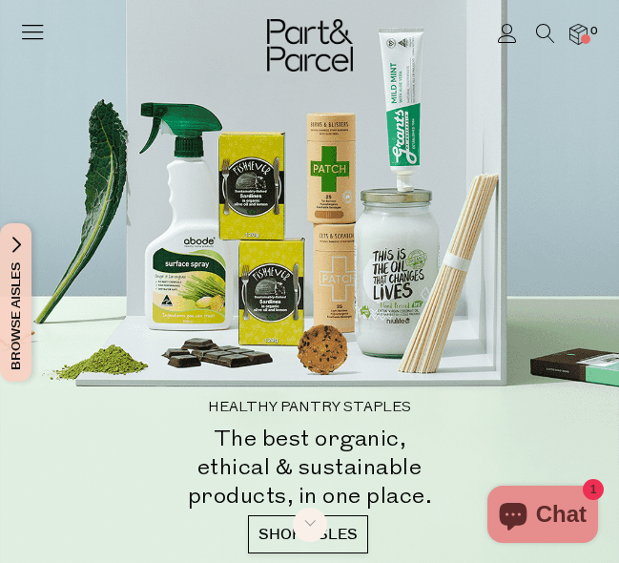  I want to click on h2: The best organic, ethical & sustainable products, in one place., so click(310, 467).